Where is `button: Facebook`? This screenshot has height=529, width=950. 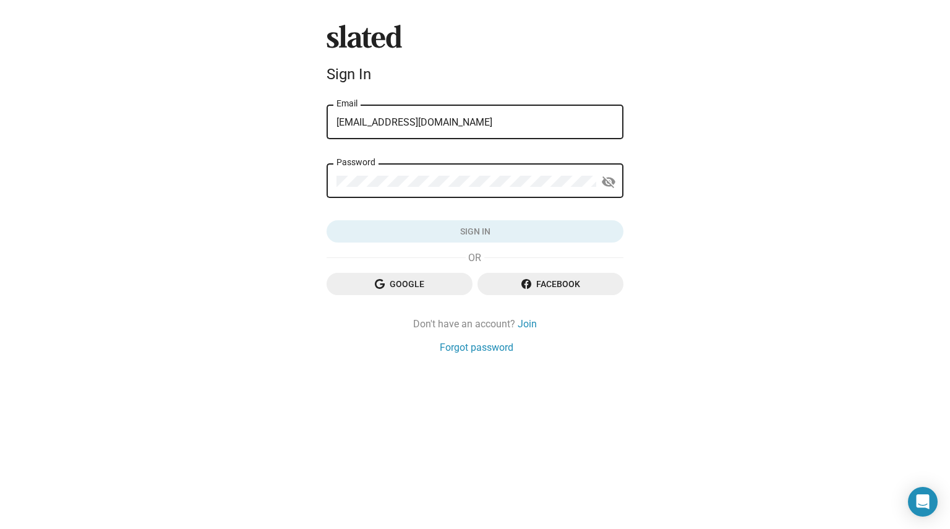 button: Facebook is located at coordinates (550, 284).